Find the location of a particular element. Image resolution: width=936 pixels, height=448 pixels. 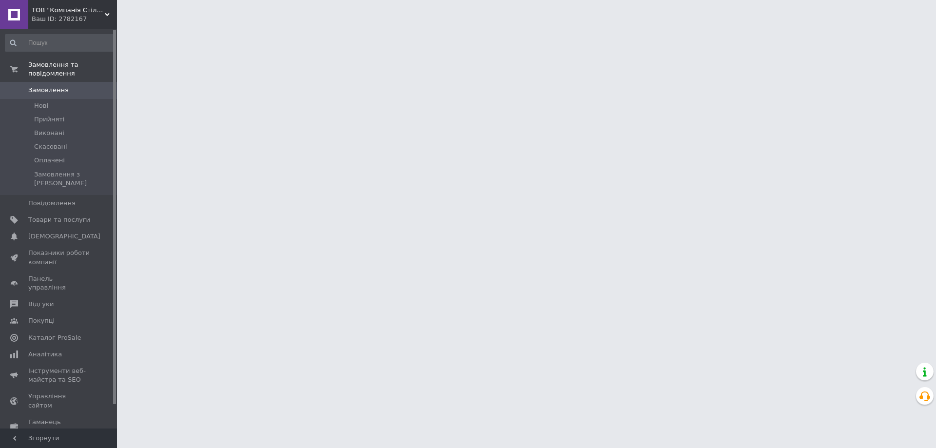

span: Покупці is located at coordinates (41, 321).